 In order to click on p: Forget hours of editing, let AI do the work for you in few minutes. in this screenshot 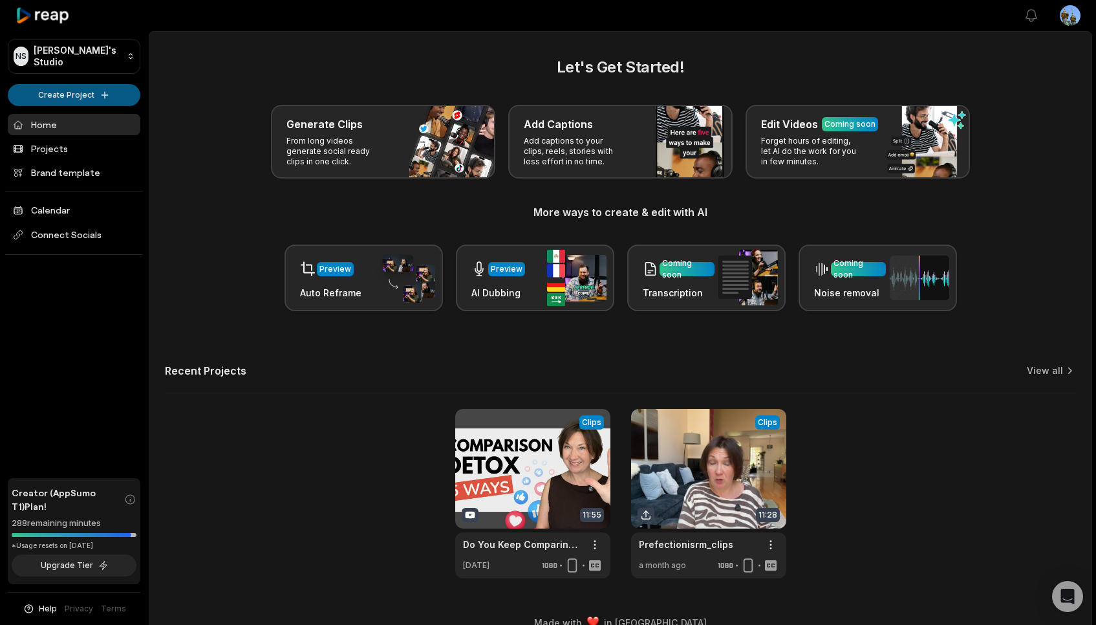, I will do `click(811, 151)`.